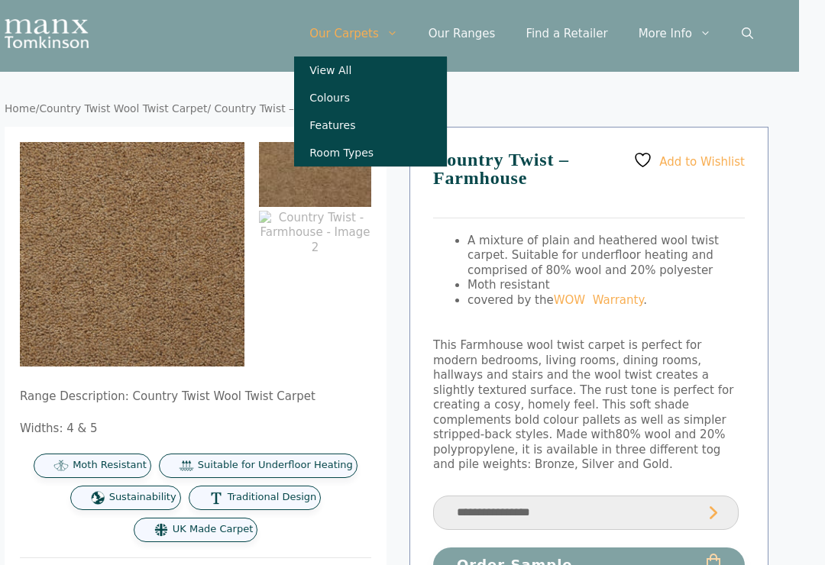 The width and height of the screenshot is (825, 565). What do you see at coordinates (509, 285) in the screenshot?
I see `span: Moth resistant` at bounding box center [509, 285].